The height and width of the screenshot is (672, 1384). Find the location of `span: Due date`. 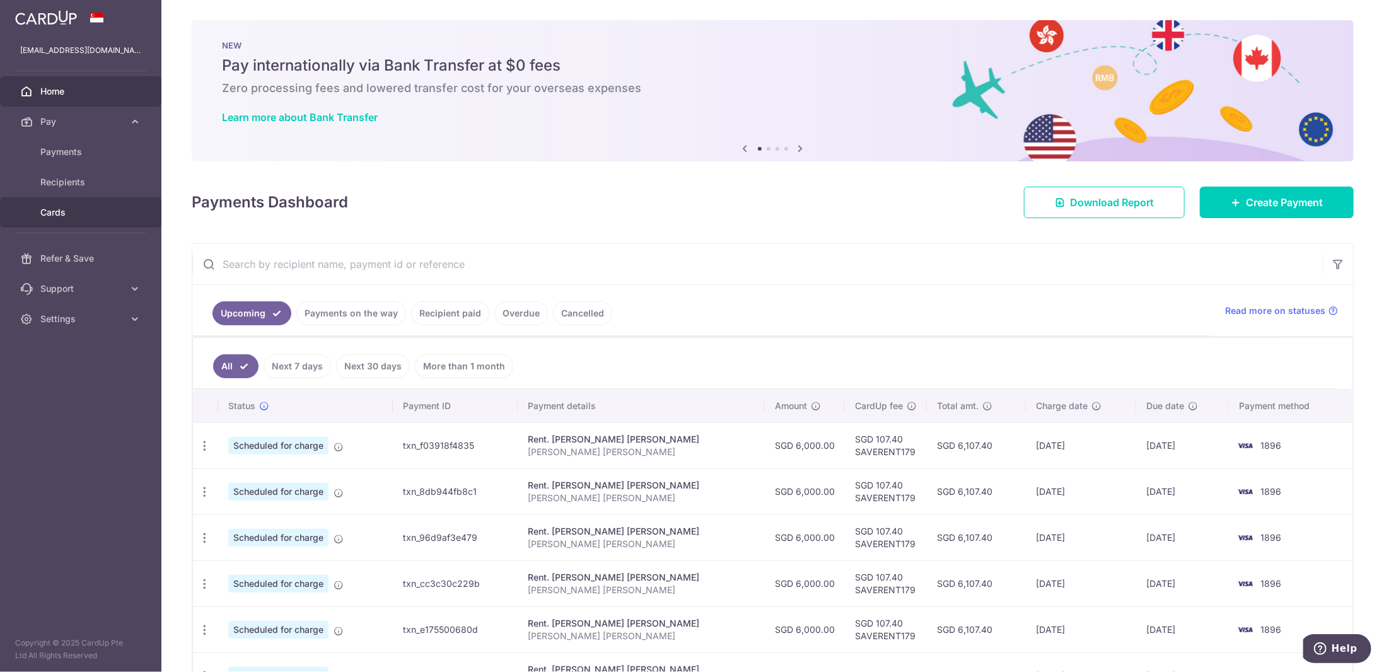

span: Due date is located at coordinates (1165, 406).